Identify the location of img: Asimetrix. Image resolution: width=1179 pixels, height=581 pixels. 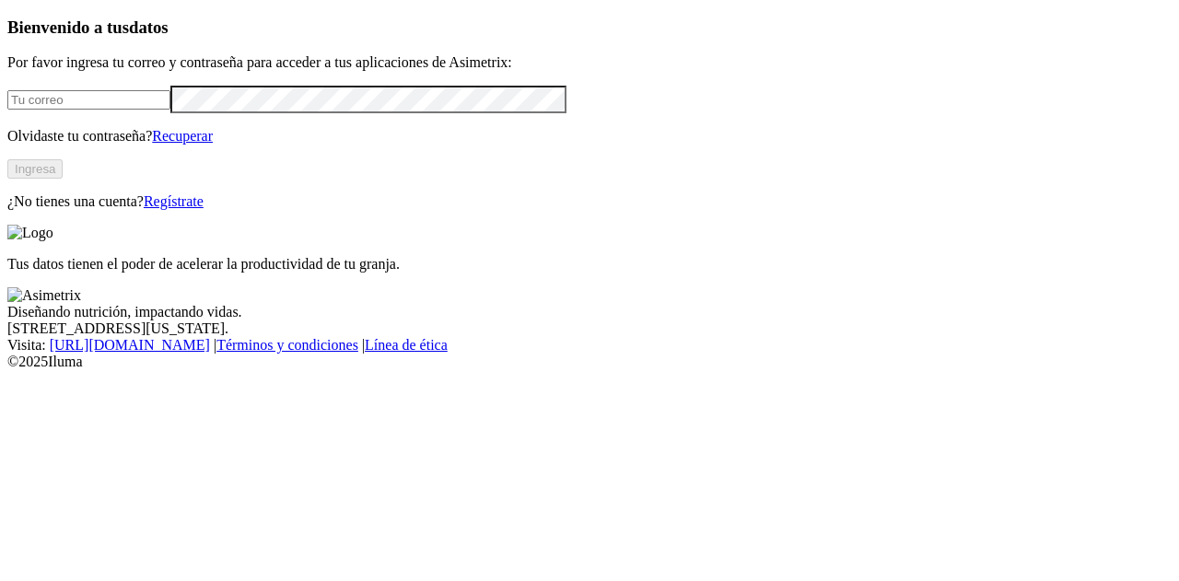
(44, 296).